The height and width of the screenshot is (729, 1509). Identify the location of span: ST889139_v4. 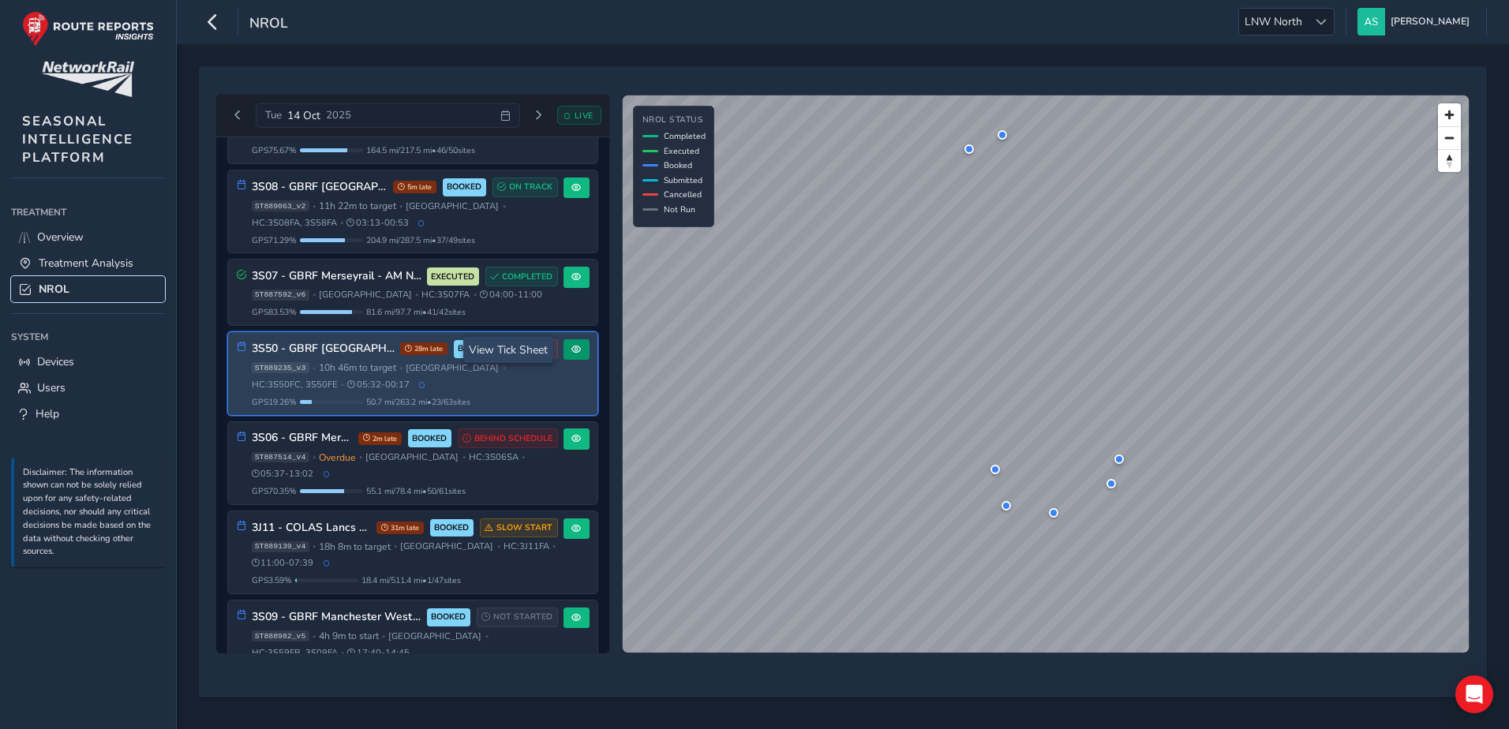
(280, 547).